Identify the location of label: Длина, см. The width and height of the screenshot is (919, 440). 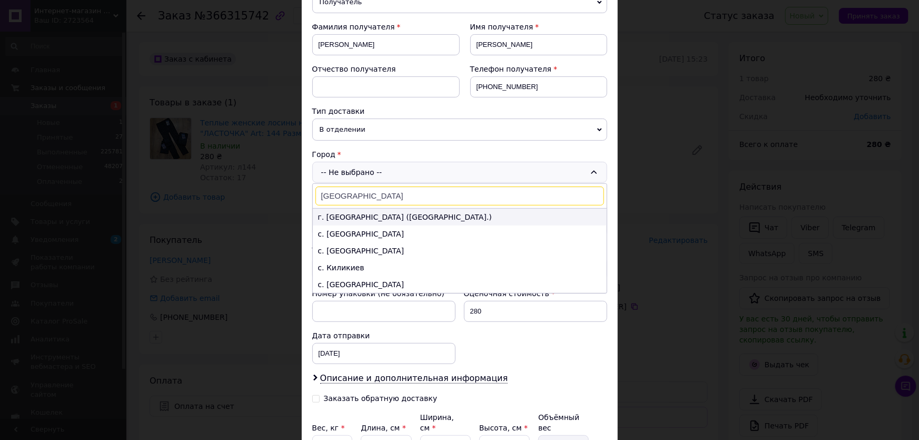
(383, 428).